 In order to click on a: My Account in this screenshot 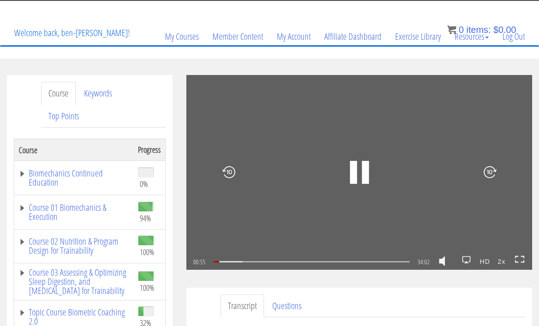, I will do `click(294, 37)`.